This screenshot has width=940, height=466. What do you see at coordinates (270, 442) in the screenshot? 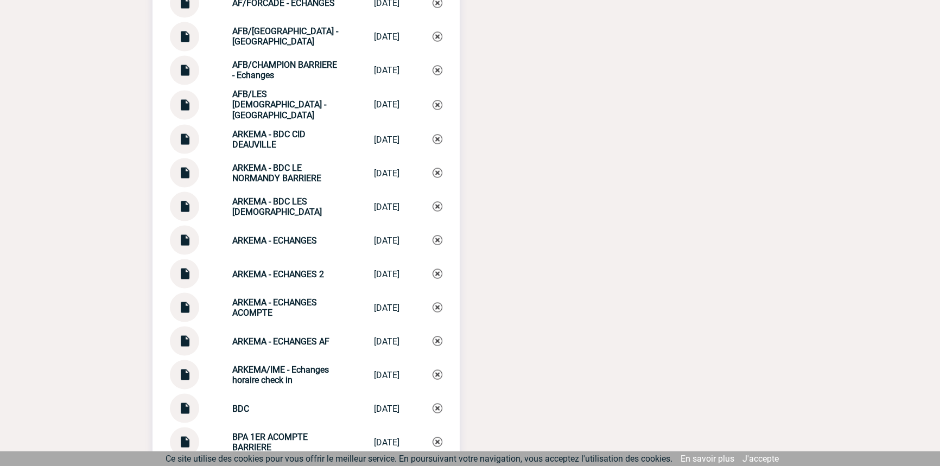
I see `strong: BPA 1ER ACOMPTE BARRIERE` at bounding box center [270, 442].